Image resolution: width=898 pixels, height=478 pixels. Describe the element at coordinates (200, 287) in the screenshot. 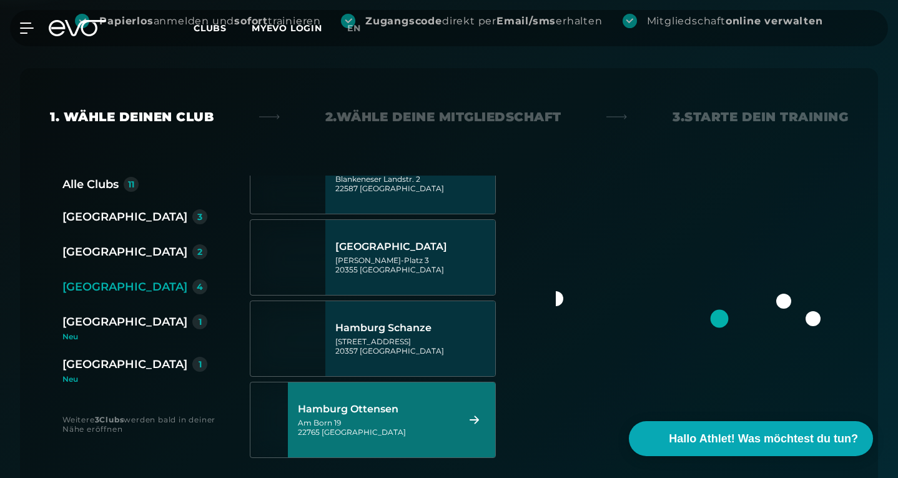

I see `div: 4` at that location.